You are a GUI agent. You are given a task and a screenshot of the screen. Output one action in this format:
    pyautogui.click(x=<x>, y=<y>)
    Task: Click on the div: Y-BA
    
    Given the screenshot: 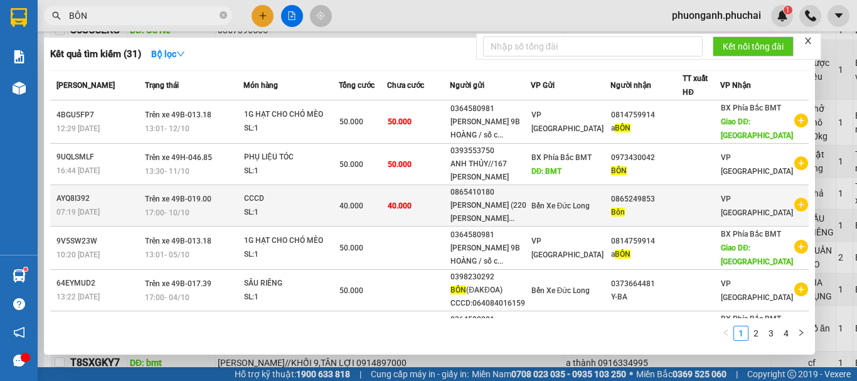 What is the action you would take?
    pyautogui.click(x=647, y=297)
    